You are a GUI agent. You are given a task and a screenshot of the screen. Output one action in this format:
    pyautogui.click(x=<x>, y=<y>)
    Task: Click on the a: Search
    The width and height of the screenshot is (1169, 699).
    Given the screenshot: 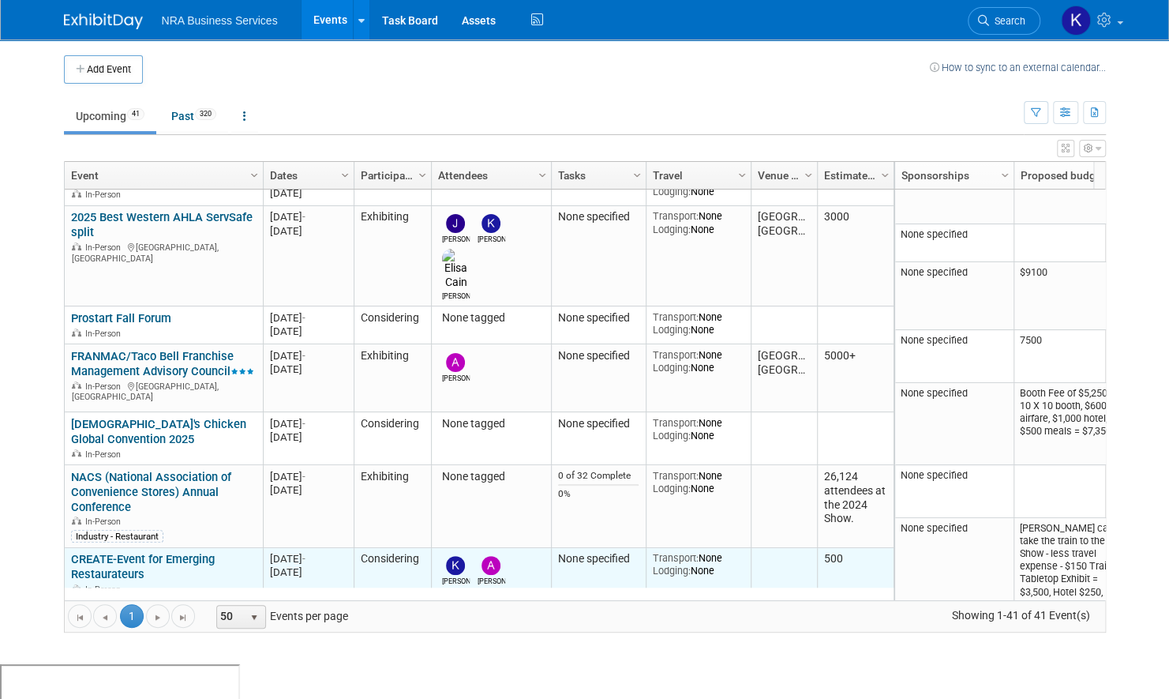 What is the action you would take?
    pyautogui.click(x=1004, y=21)
    